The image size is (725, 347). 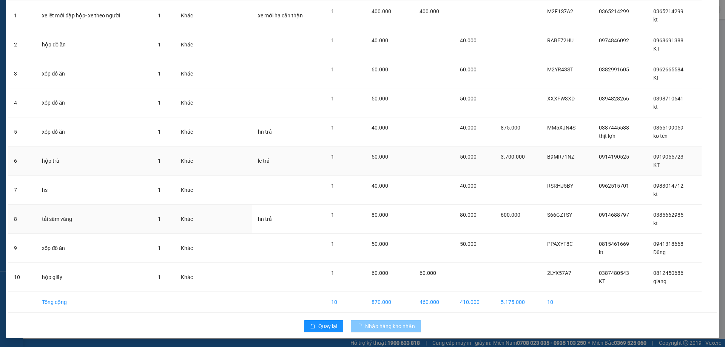 What do you see at coordinates (313, 327) in the screenshot?
I see `span: rollback` at bounding box center [313, 327].